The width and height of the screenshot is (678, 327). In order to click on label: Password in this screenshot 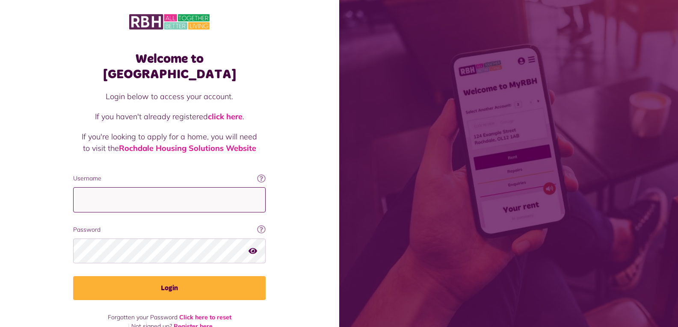, I will do `click(169, 230)`.